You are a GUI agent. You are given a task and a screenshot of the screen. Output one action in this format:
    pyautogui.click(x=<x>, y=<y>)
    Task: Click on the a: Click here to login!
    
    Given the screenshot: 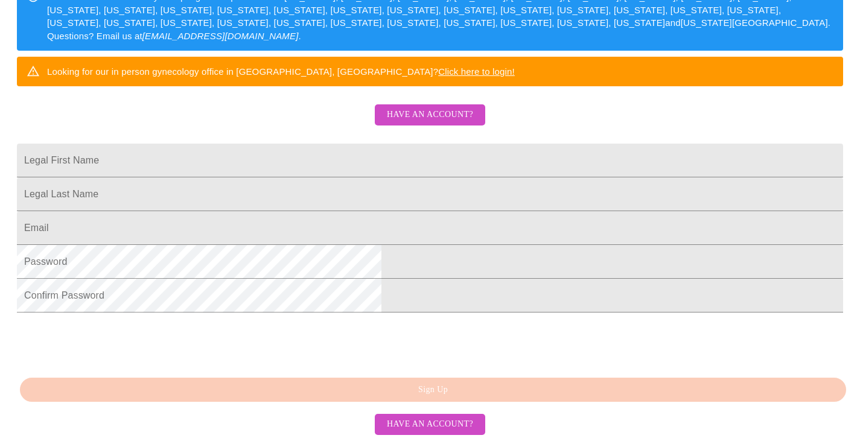 What is the action you would take?
    pyautogui.click(x=476, y=71)
    